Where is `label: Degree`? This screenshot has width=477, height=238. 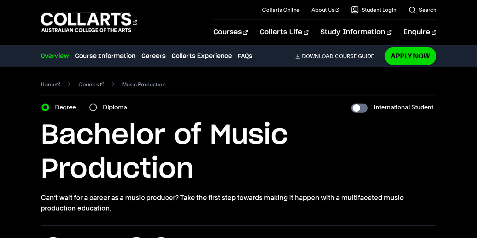
label: Degree is located at coordinates (67, 107).